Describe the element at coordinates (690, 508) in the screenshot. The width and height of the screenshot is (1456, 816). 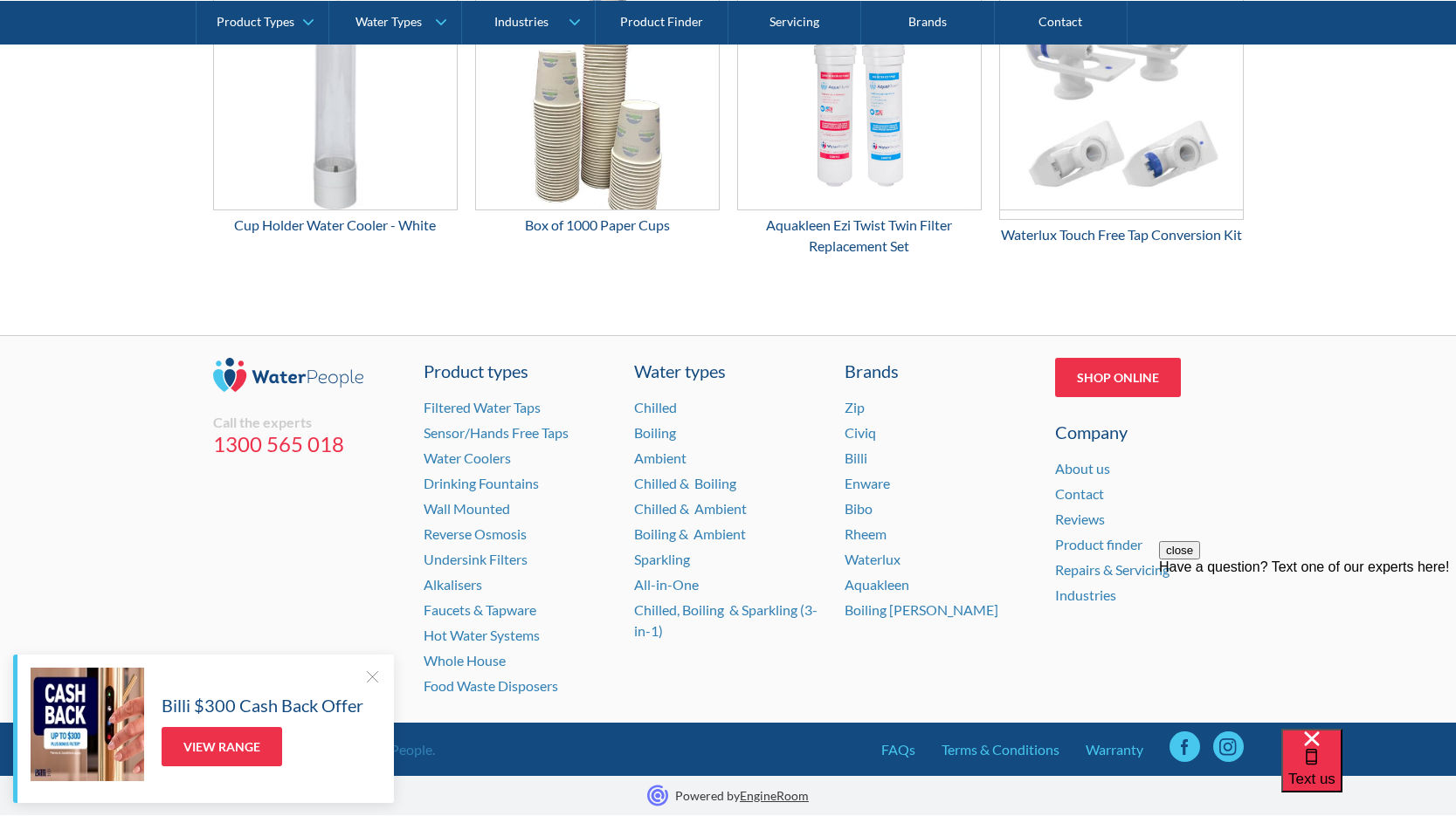
I see `a: Chilled & Ambient` at that location.